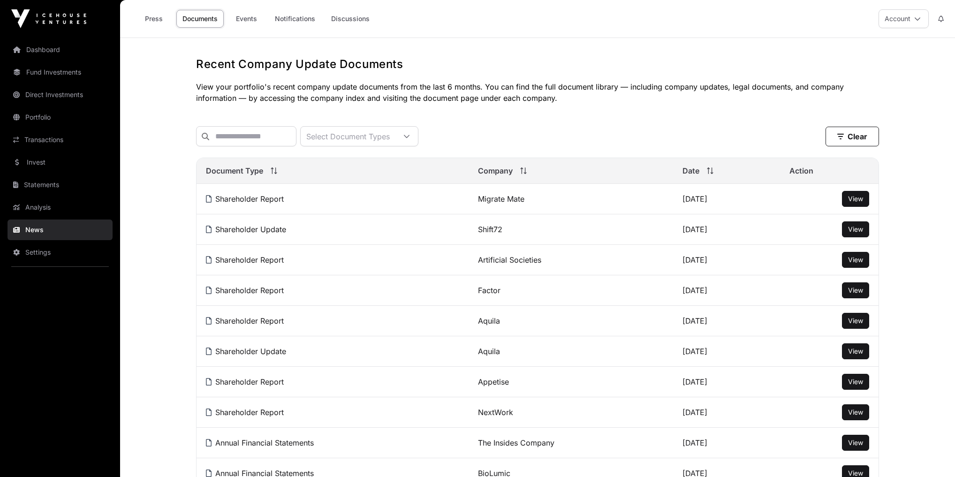 This screenshot has height=477, width=955. Describe the element at coordinates (495, 412) in the screenshot. I see `a: NextWork` at that location.